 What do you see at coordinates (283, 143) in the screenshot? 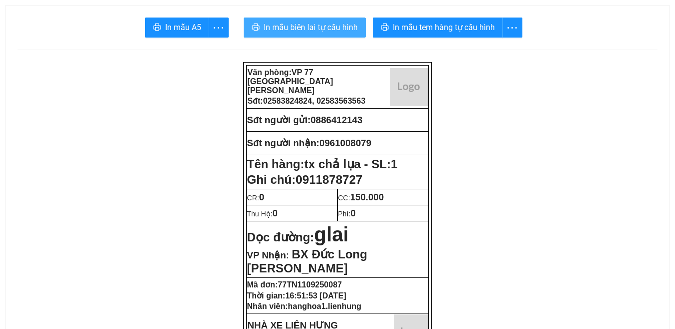
I see `strong: Sđt người nhận:` at bounding box center [283, 143].